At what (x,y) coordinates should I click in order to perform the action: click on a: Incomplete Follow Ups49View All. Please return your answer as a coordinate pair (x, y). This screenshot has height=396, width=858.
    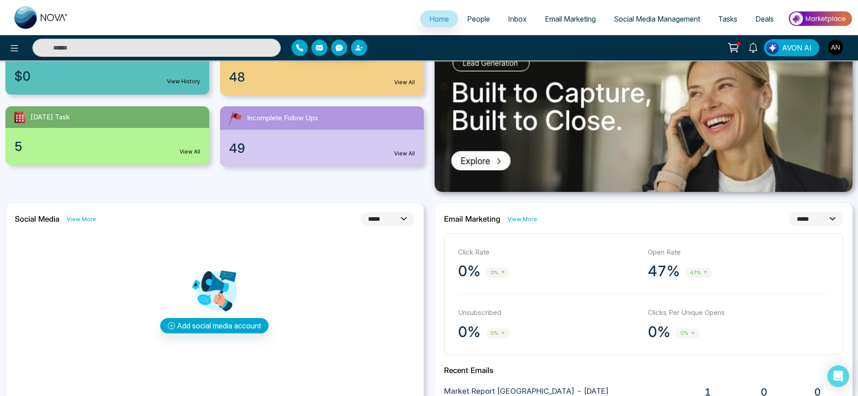
    Looking at the image, I should click on (322, 136).